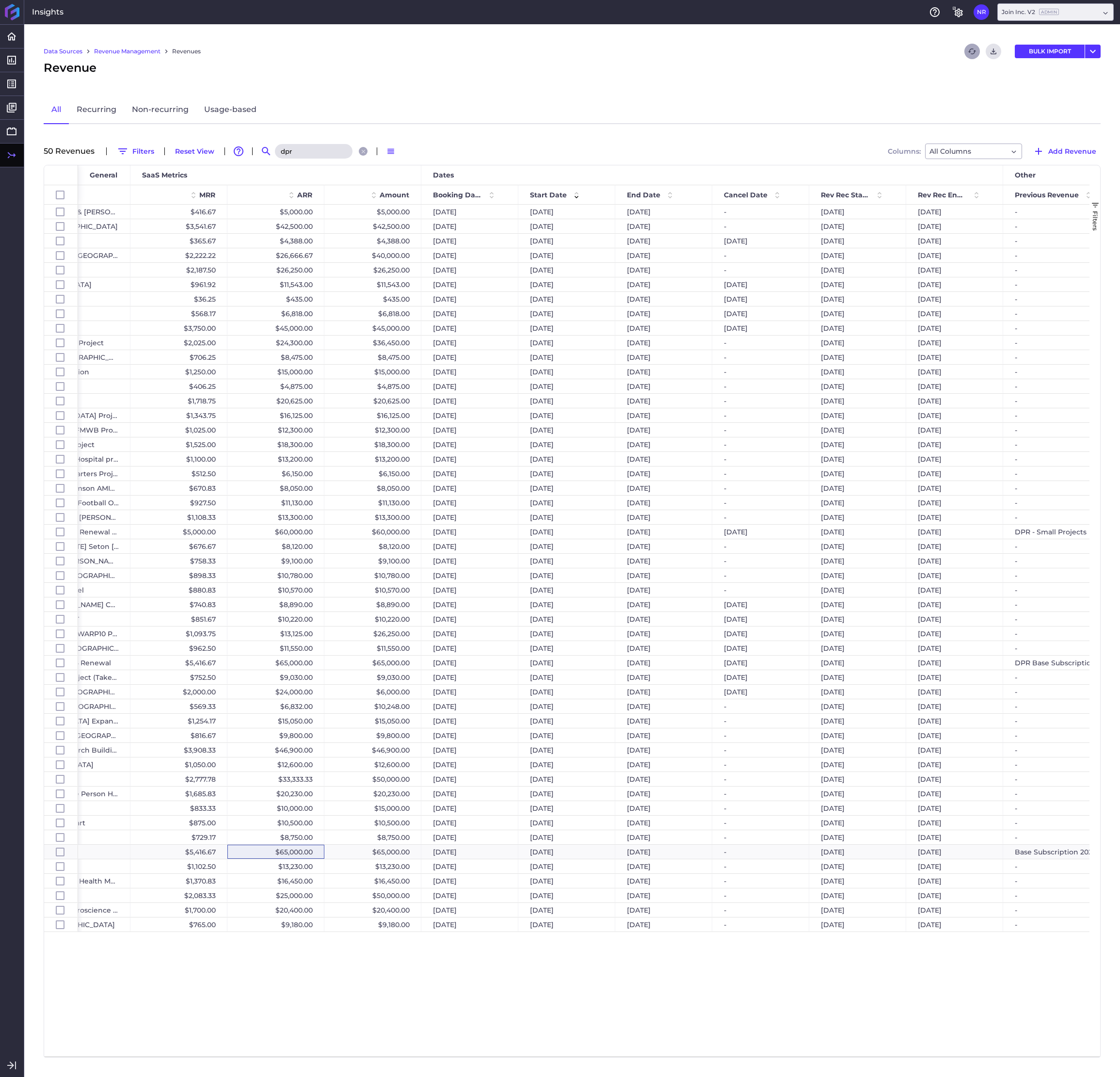 The height and width of the screenshot is (1077, 1120). Describe the element at coordinates (935, 13) in the screenshot. I see `button: Help` at that location.